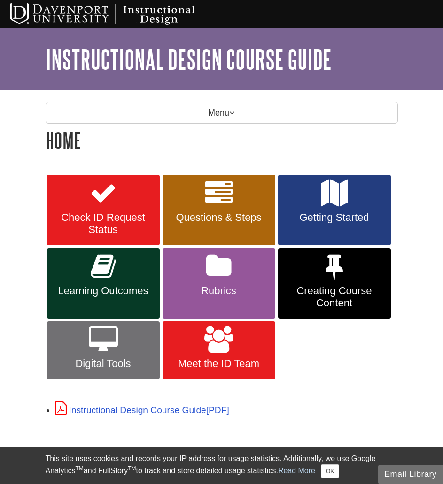  Describe the element at coordinates (103, 283) in the screenshot. I see `a: Learning Outcomes` at that location.